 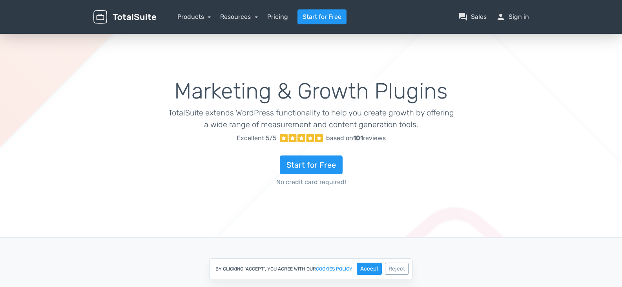 I want to click on button: Accept, so click(x=369, y=268).